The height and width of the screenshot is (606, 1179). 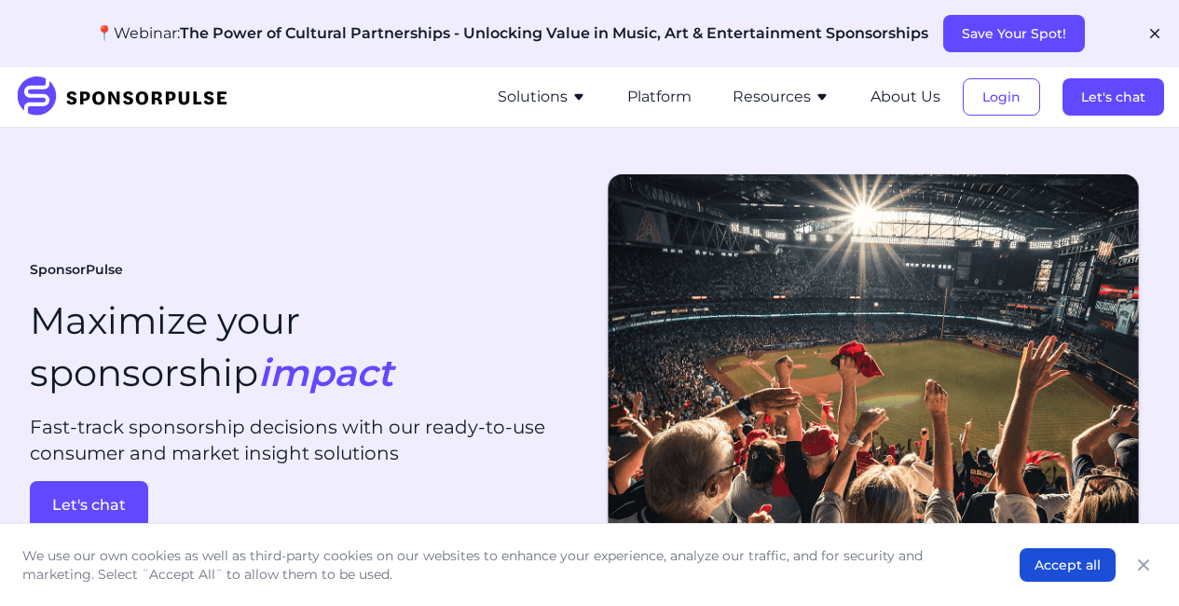 What do you see at coordinates (1144, 565) in the screenshot?
I see `button: Close` at bounding box center [1144, 565].